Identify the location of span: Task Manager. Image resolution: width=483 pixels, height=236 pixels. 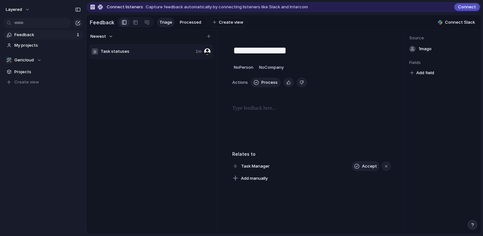
(255, 166).